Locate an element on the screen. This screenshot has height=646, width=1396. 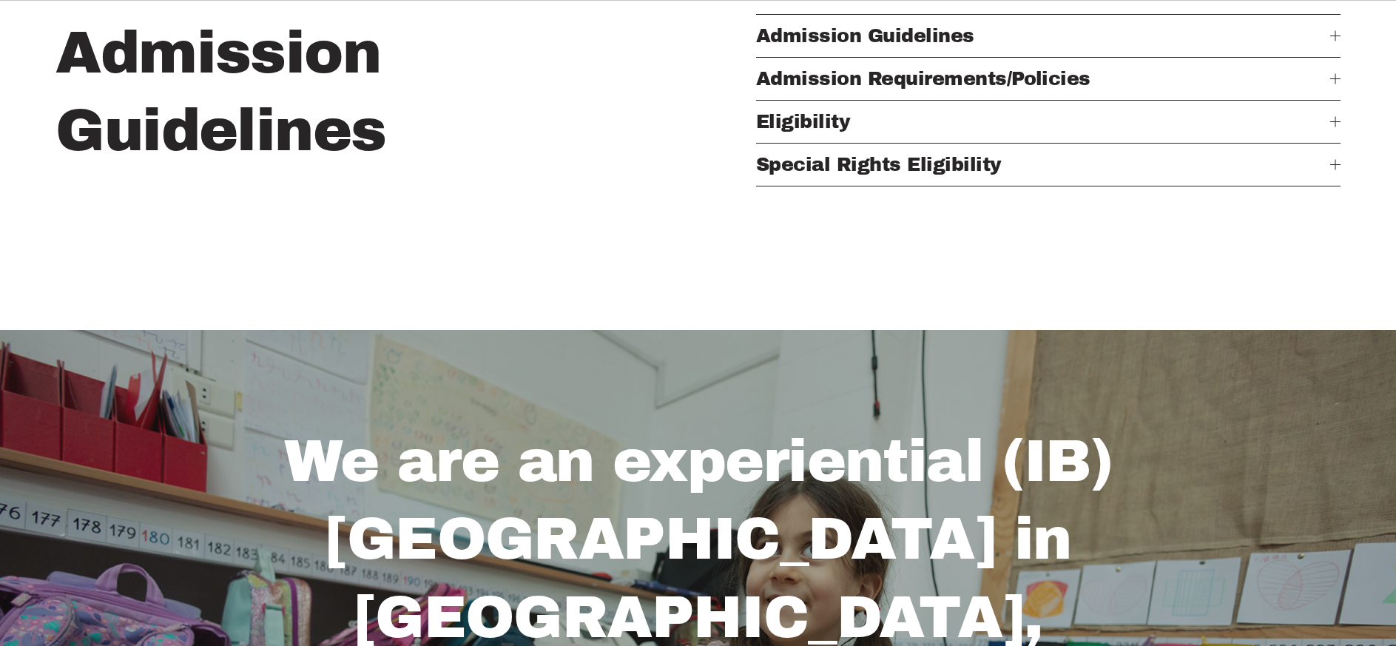
span: Special Rights Eligibility is located at coordinates (1043, 164).